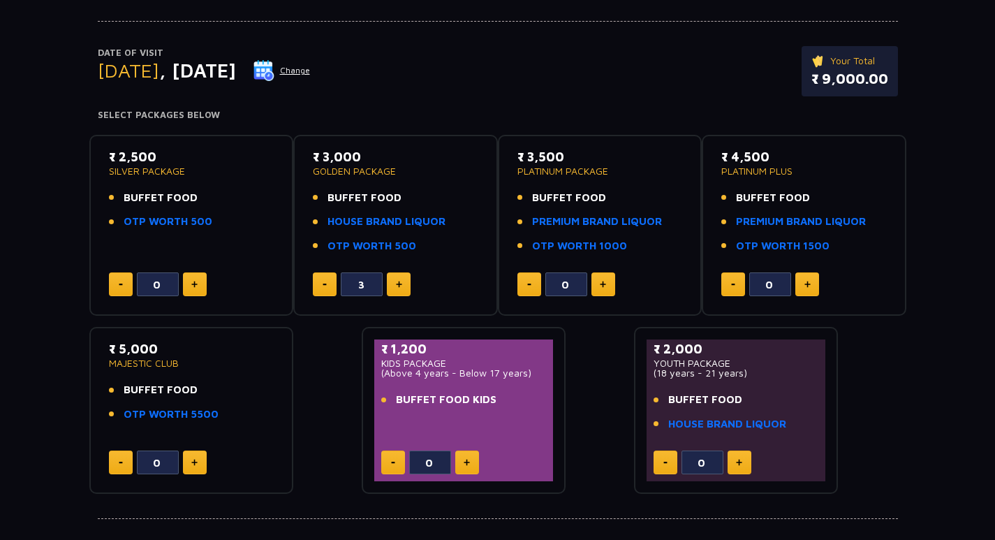 This screenshot has width=995, height=540. Describe the element at coordinates (446, 399) in the screenshot. I see `span: BUFFET FOOD KIDS` at that location.